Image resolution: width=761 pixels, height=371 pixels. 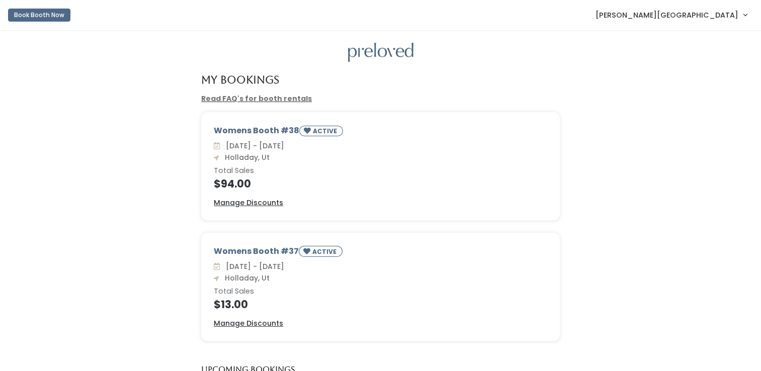 What do you see at coordinates (39, 15) in the screenshot?
I see `a: Book Booth Now` at bounding box center [39, 15].